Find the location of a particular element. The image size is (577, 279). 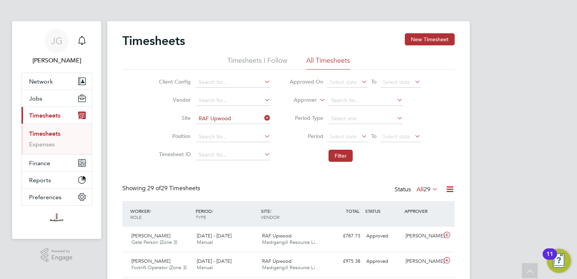

div: WORKER is located at coordinates (161, 214).